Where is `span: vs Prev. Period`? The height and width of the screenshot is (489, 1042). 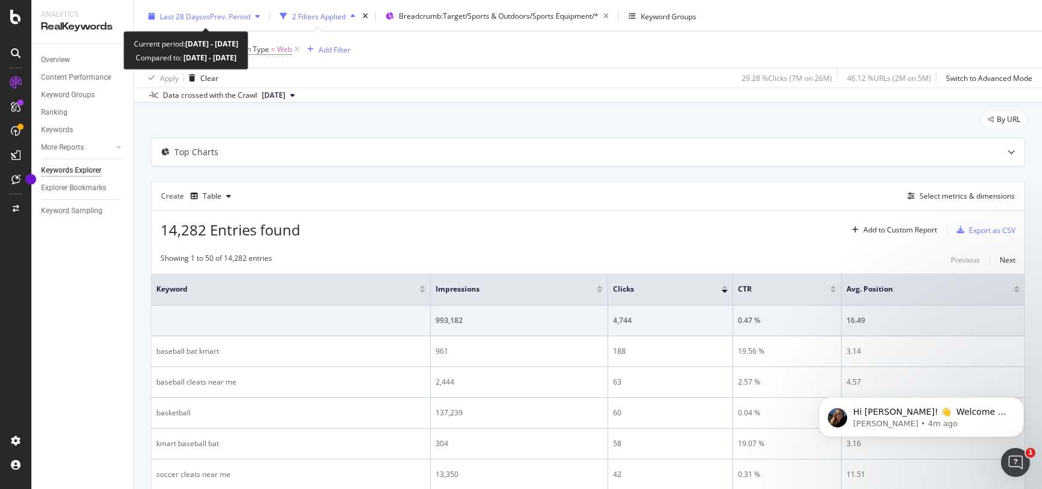 span: vs Prev. Period is located at coordinates (226, 16).